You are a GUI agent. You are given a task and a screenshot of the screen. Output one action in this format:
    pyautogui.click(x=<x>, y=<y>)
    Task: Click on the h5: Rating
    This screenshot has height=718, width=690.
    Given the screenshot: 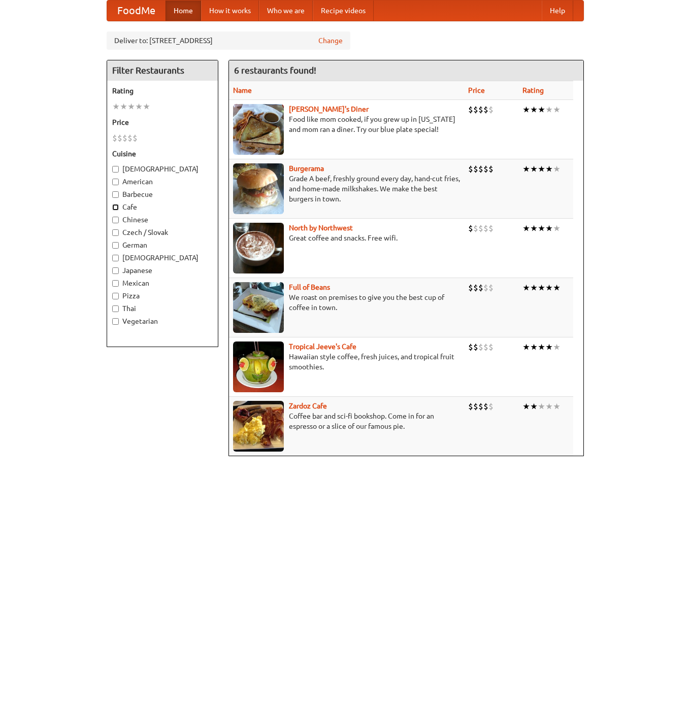 What is the action you would take?
    pyautogui.click(x=162, y=91)
    